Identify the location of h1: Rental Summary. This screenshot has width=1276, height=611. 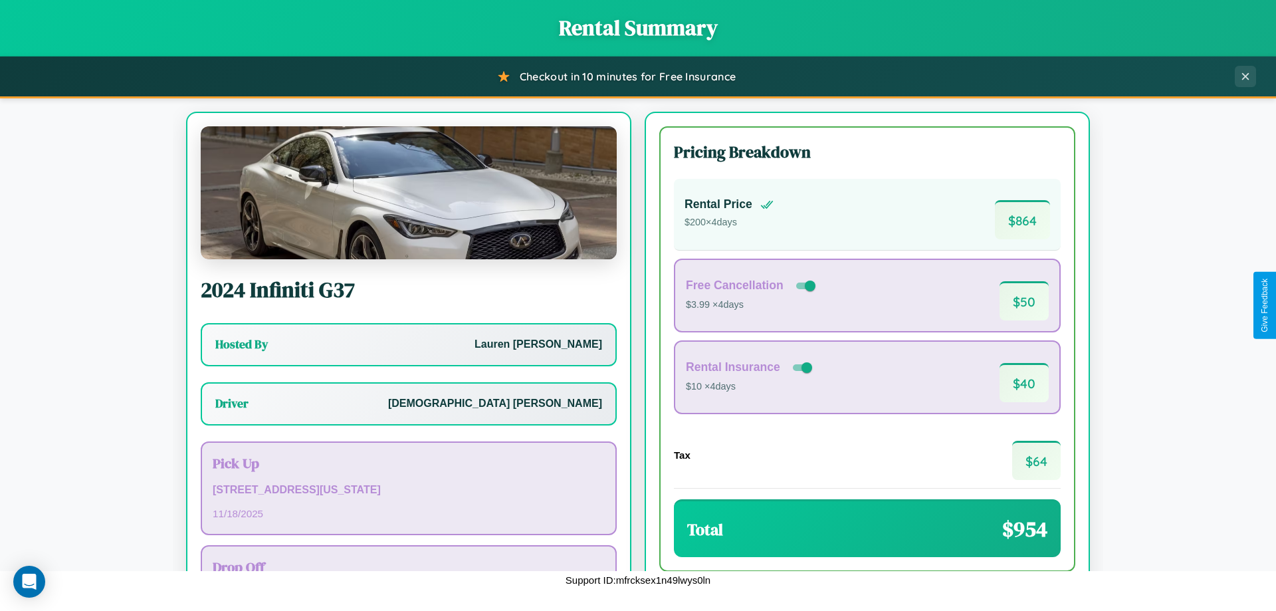
(638, 28).